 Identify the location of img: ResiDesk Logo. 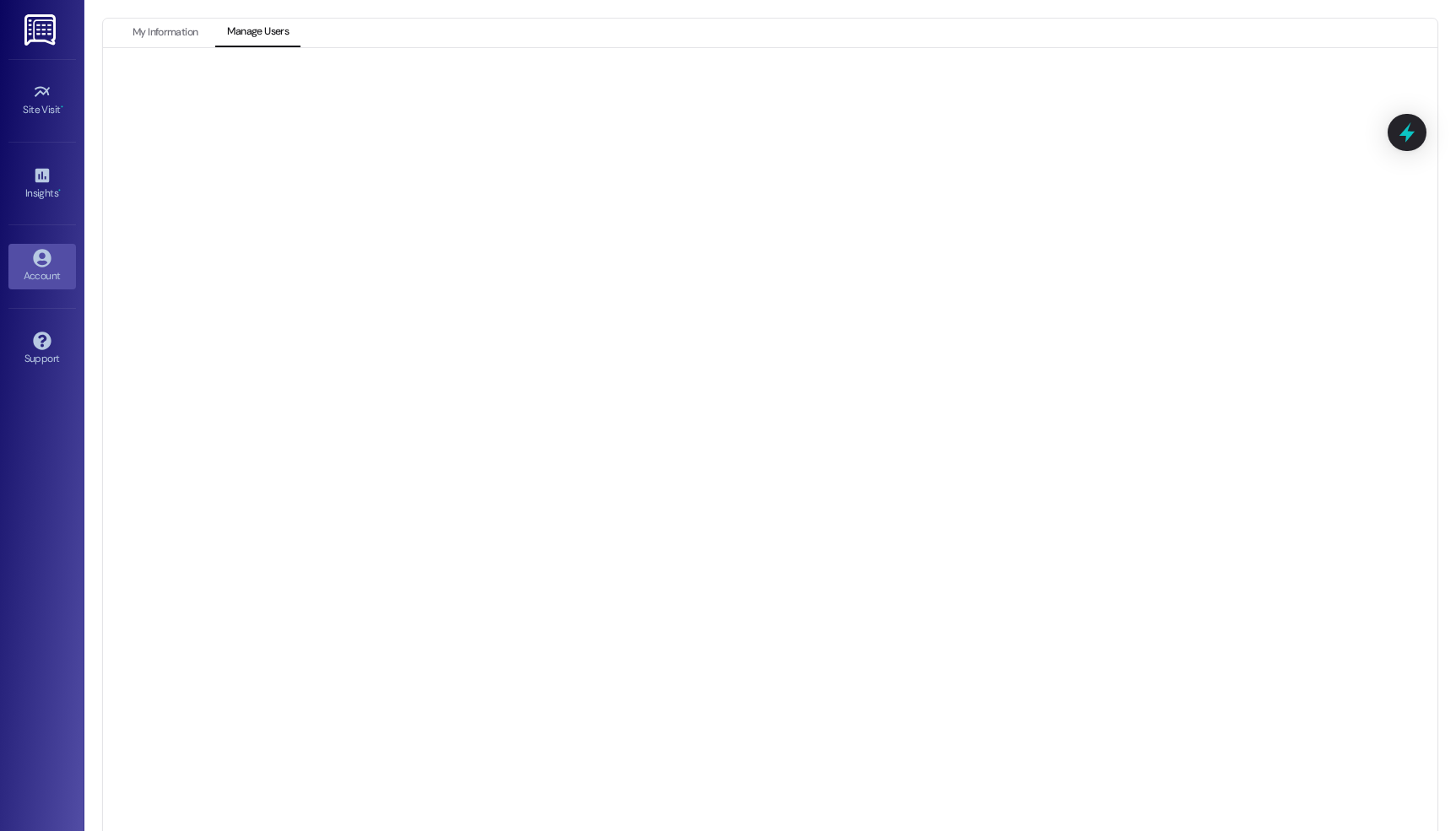
(41, 30).